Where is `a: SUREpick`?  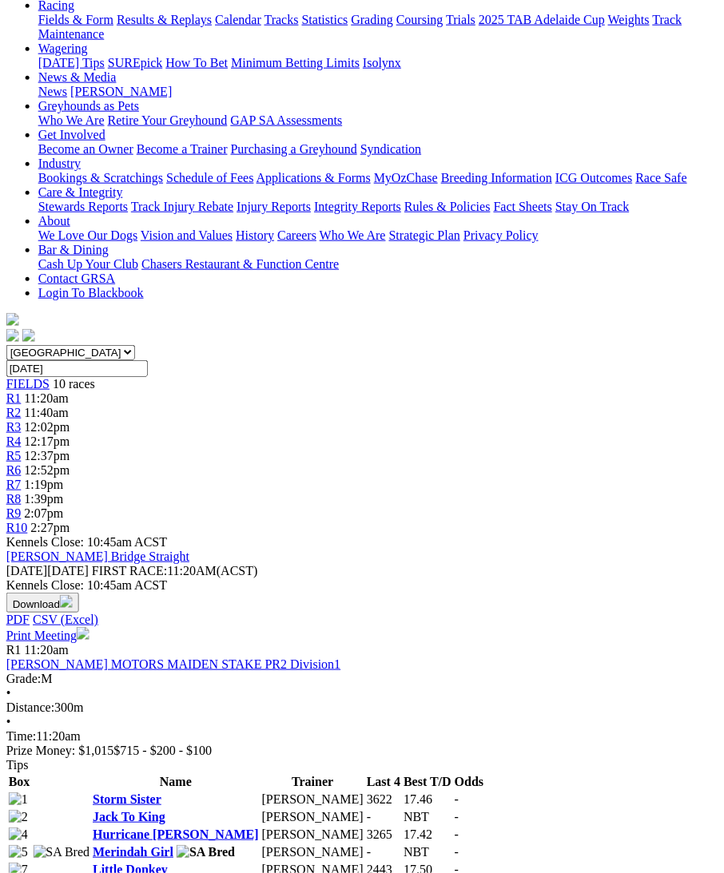
a: SUREpick is located at coordinates (135, 62).